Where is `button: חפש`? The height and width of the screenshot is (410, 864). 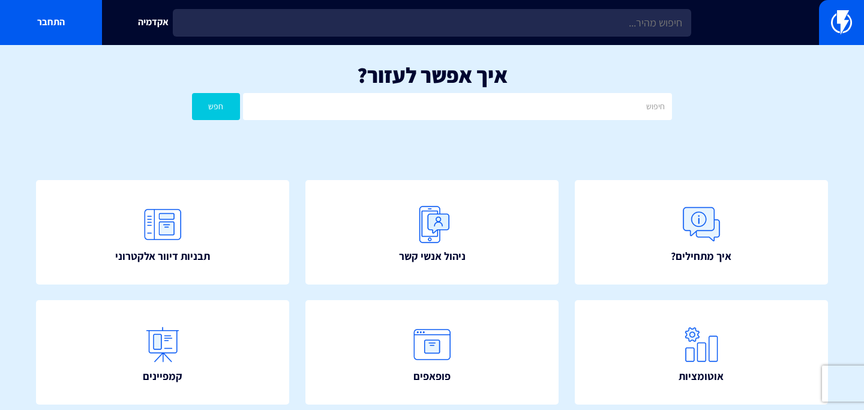 button: חפש is located at coordinates (216, 106).